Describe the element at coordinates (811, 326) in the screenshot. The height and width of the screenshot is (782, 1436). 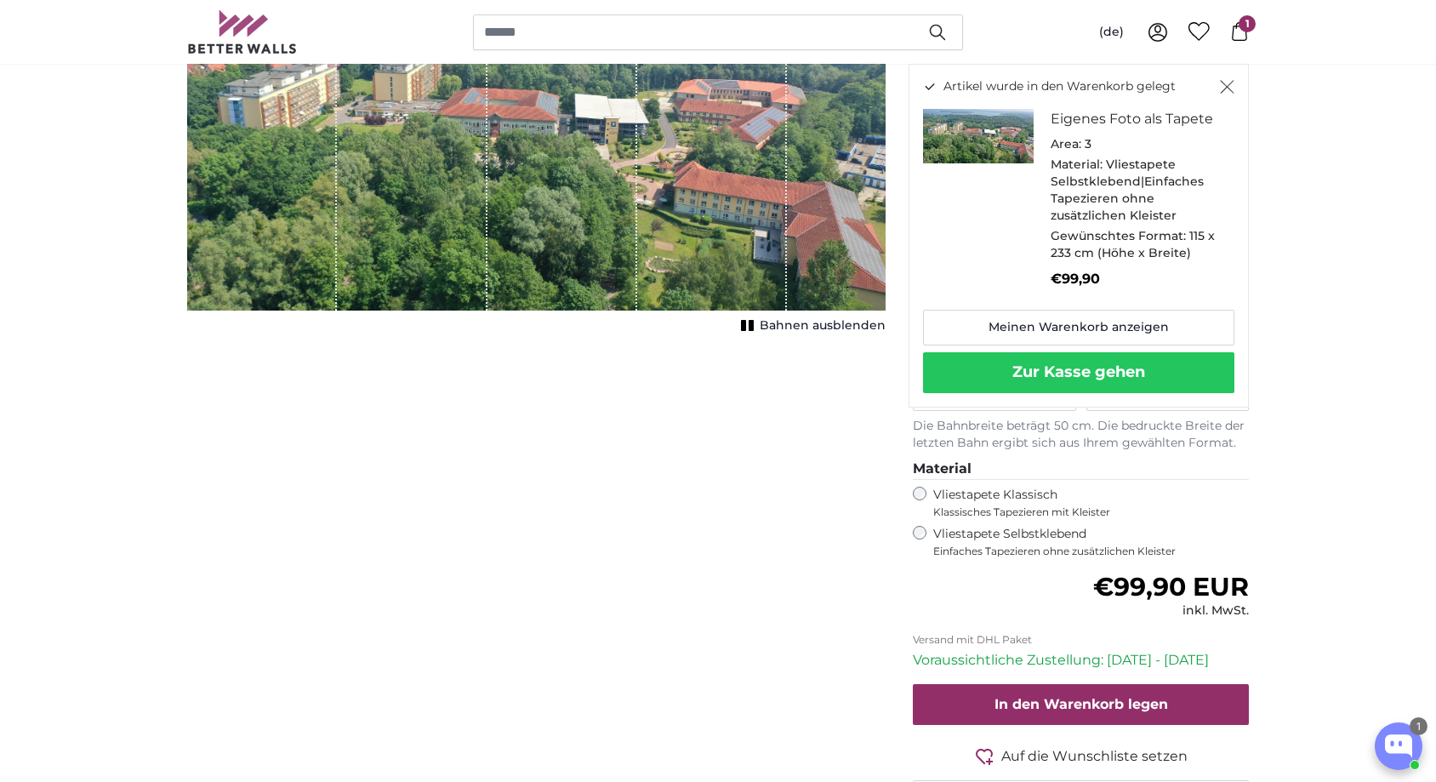
I see `button: Bahnen ausblenden` at that location.